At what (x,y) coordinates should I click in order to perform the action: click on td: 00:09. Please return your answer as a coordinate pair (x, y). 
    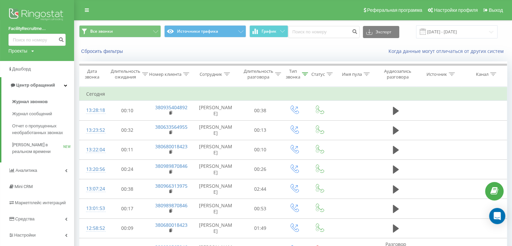
    Looking at the image, I should click on (127, 228).